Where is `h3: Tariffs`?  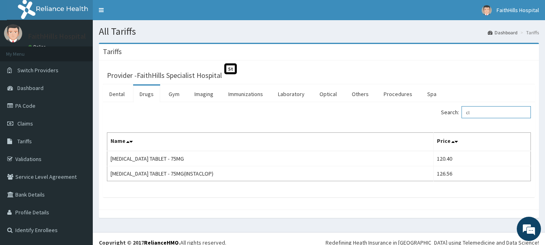 h3: Tariffs is located at coordinates (112, 52).